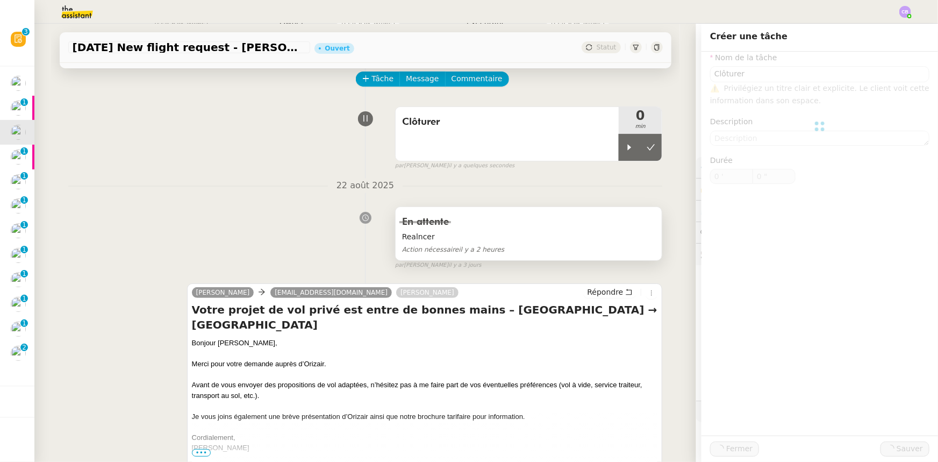  I want to click on button: Commentaire, so click(477, 79).